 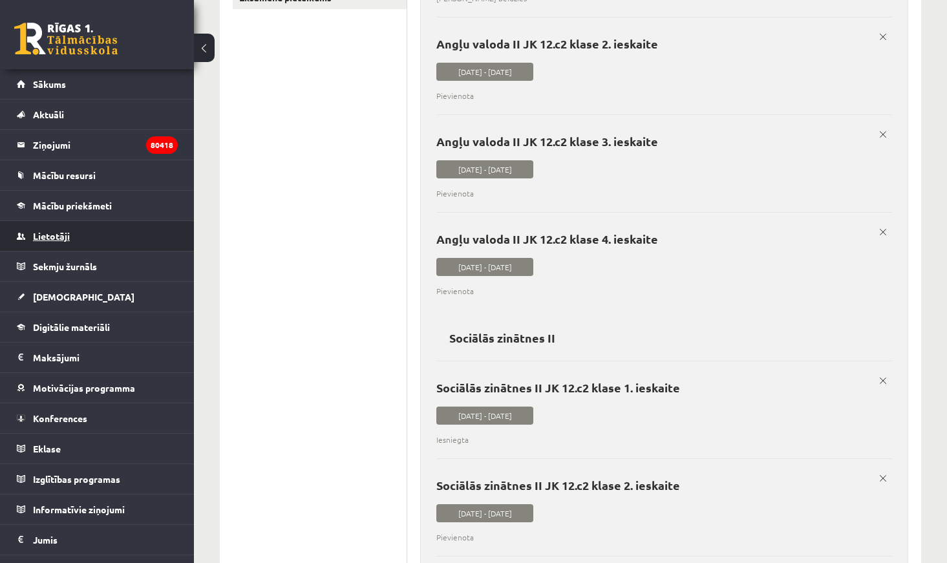 What do you see at coordinates (76, 479) in the screenshot?
I see `span: Izglītības programas` at bounding box center [76, 479].